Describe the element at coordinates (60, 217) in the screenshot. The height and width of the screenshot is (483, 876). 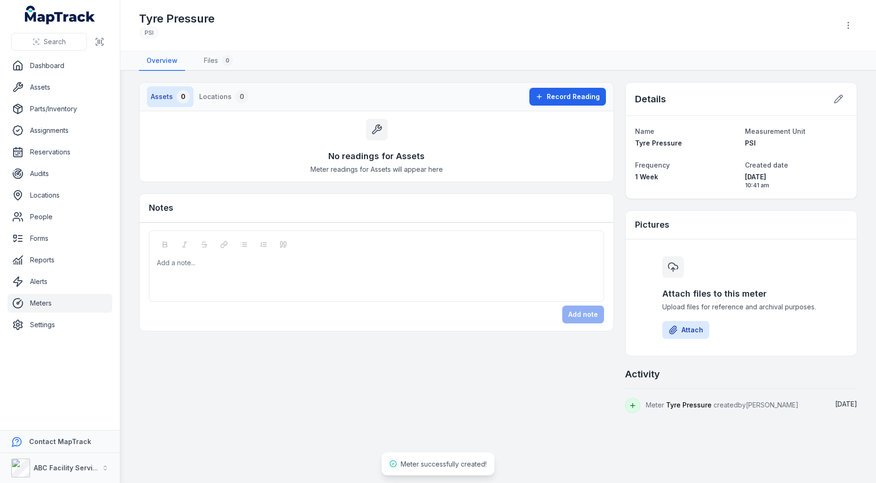
I see `a: People` at that location.